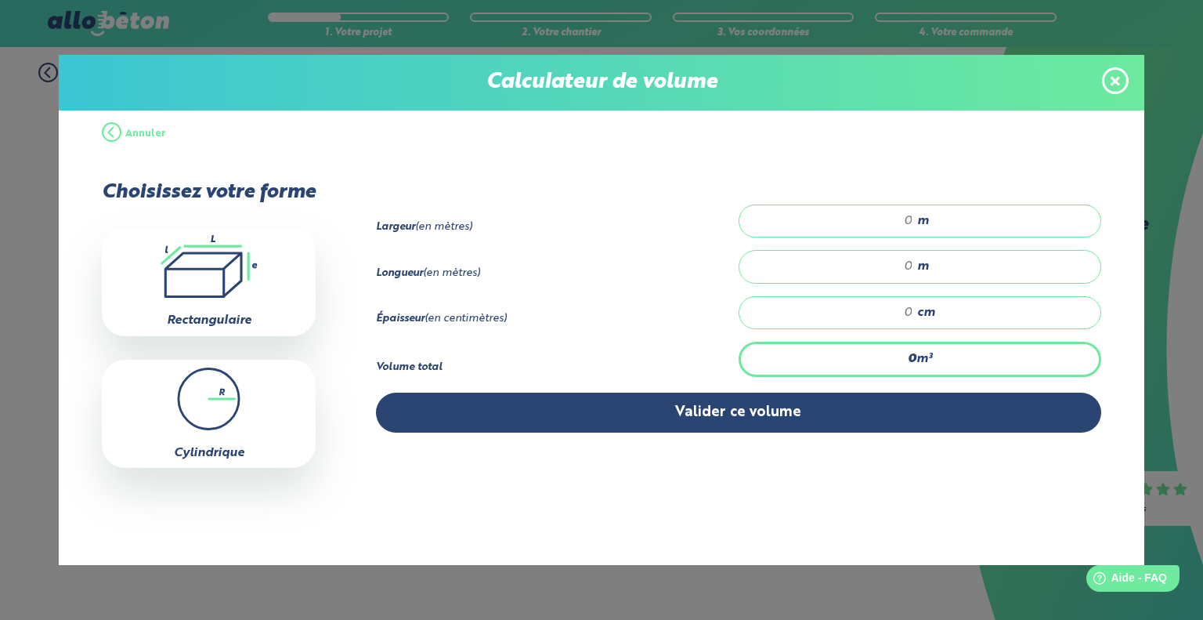  Describe the element at coordinates (396, 226) in the screenshot. I see `strong: Largeur` at that location.